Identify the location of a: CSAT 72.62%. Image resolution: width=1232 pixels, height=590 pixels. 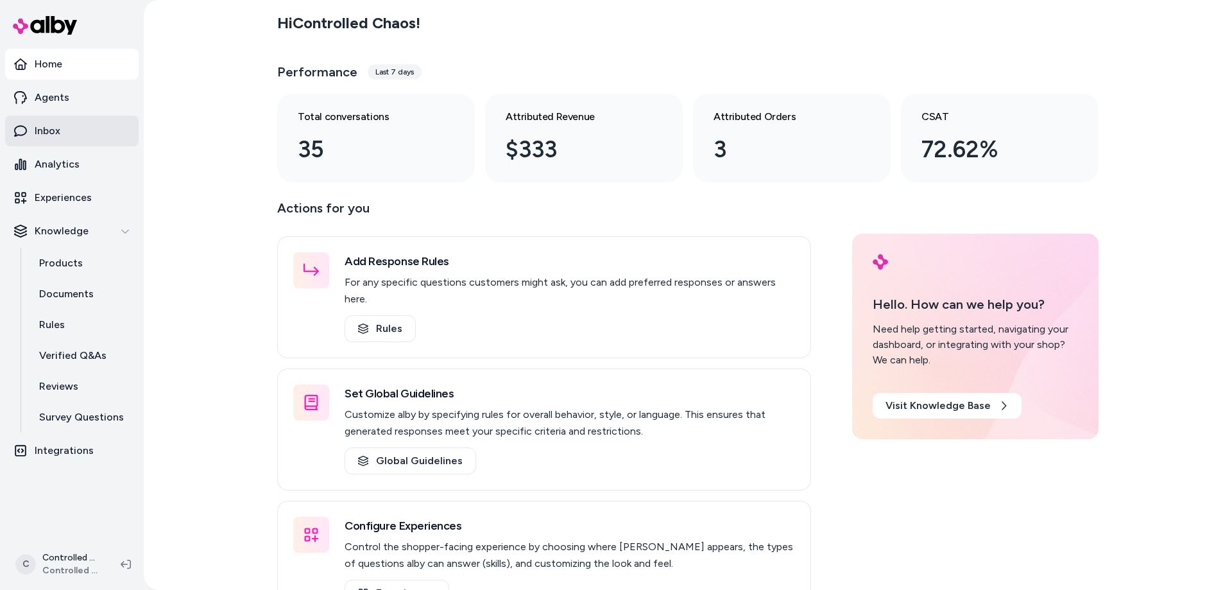
(999, 138).